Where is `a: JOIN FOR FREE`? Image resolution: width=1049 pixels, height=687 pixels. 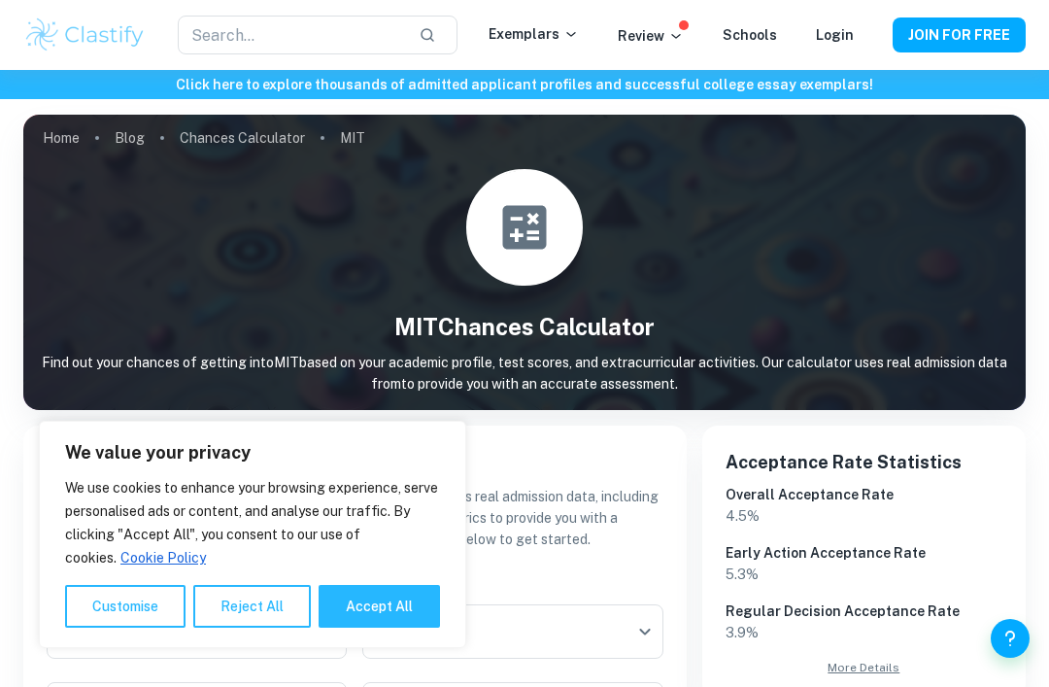
a: JOIN FOR FREE is located at coordinates (959, 35).